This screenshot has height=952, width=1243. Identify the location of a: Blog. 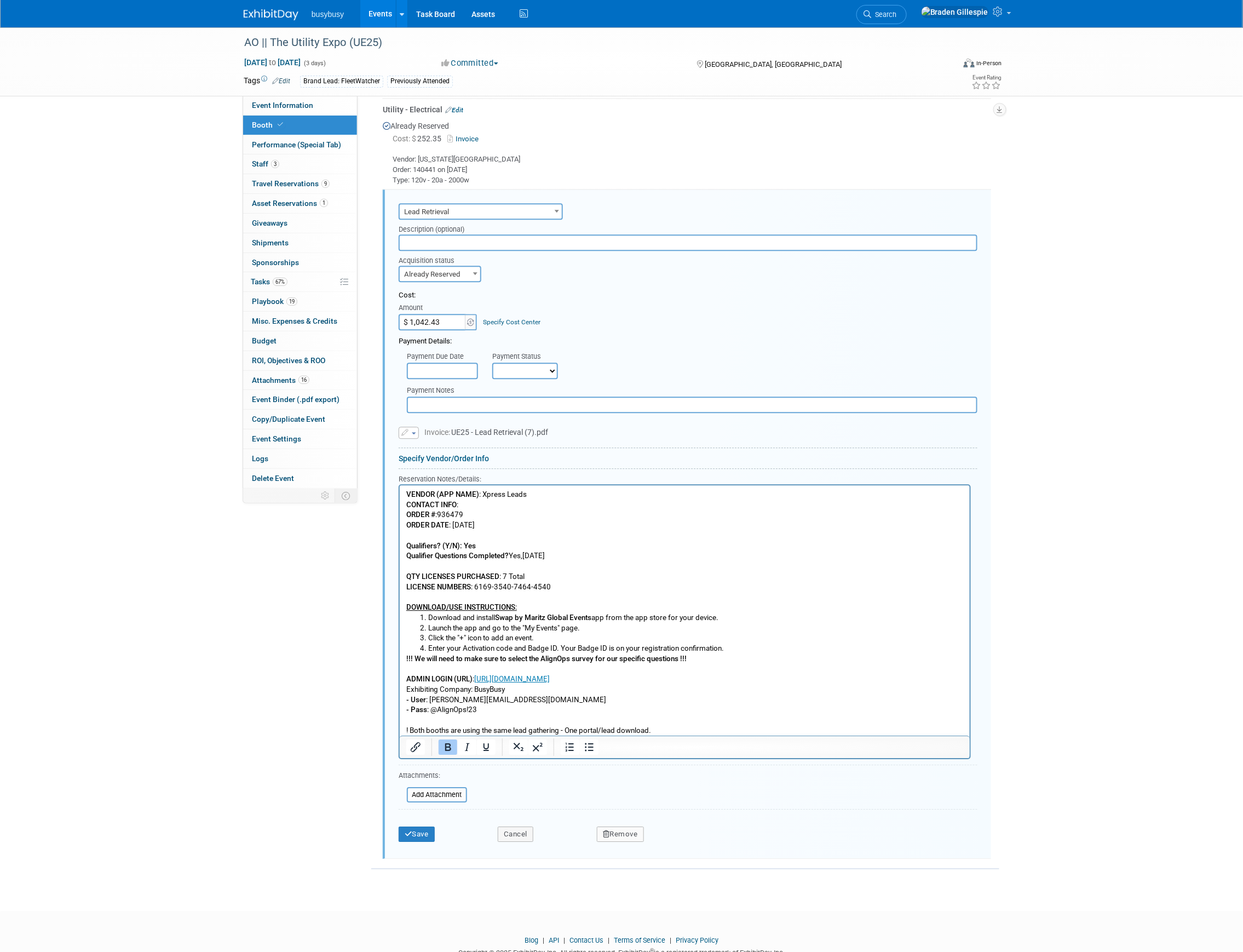
(531, 940).